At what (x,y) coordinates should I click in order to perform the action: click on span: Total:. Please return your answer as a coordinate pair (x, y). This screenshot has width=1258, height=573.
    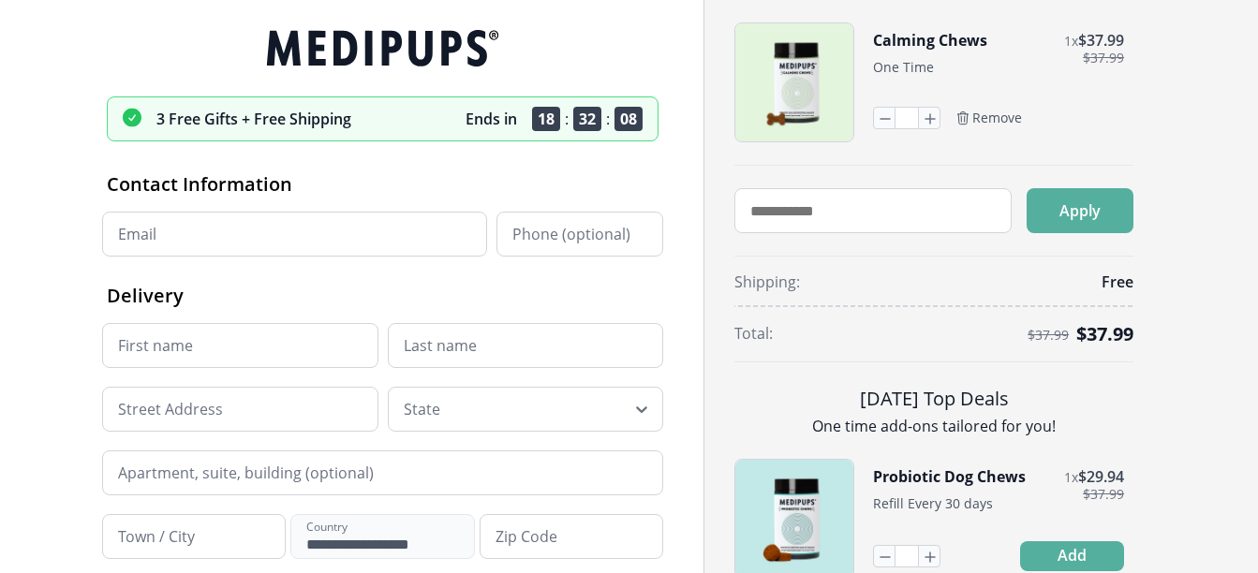
    Looking at the image, I should click on (753, 334).